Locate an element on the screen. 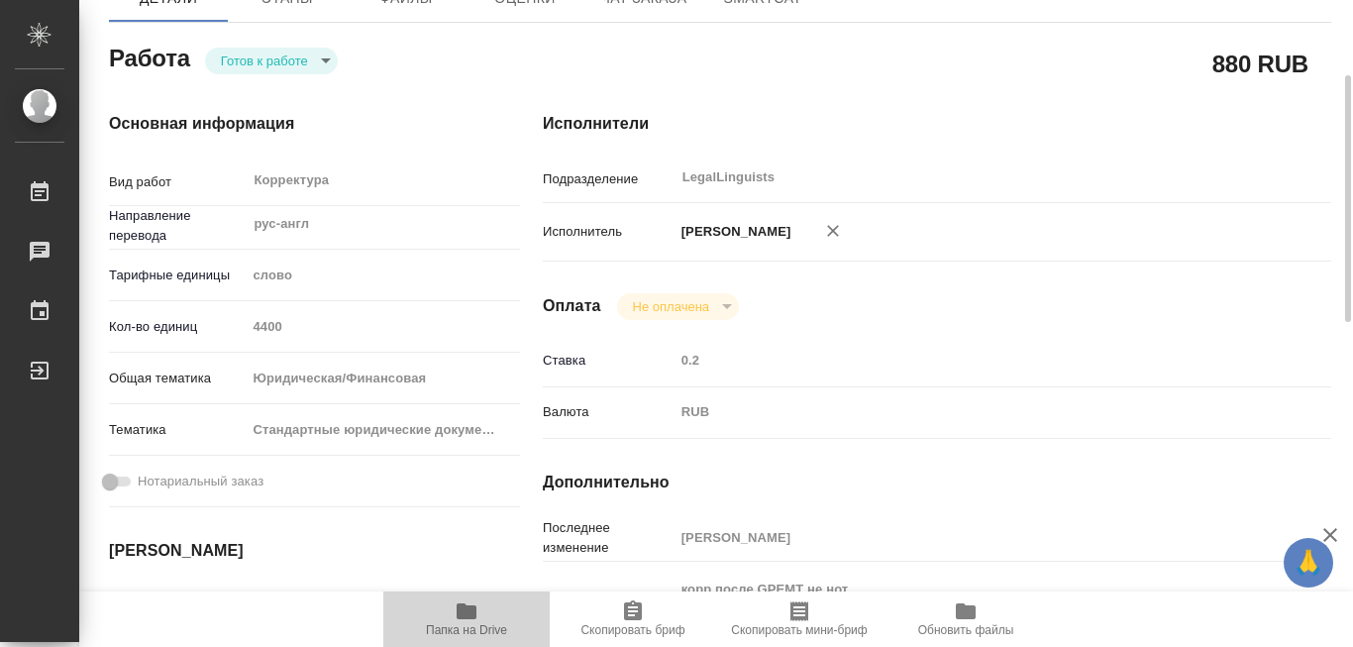 The image size is (1353, 647). p: Направление перевода is located at coordinates (177, 226).